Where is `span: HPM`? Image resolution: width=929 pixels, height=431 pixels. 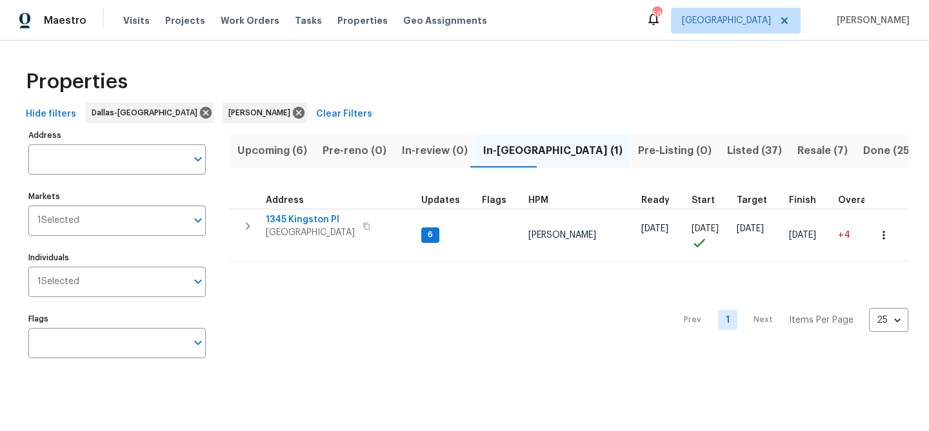
span: HPM is located at coordinates (538, 201).